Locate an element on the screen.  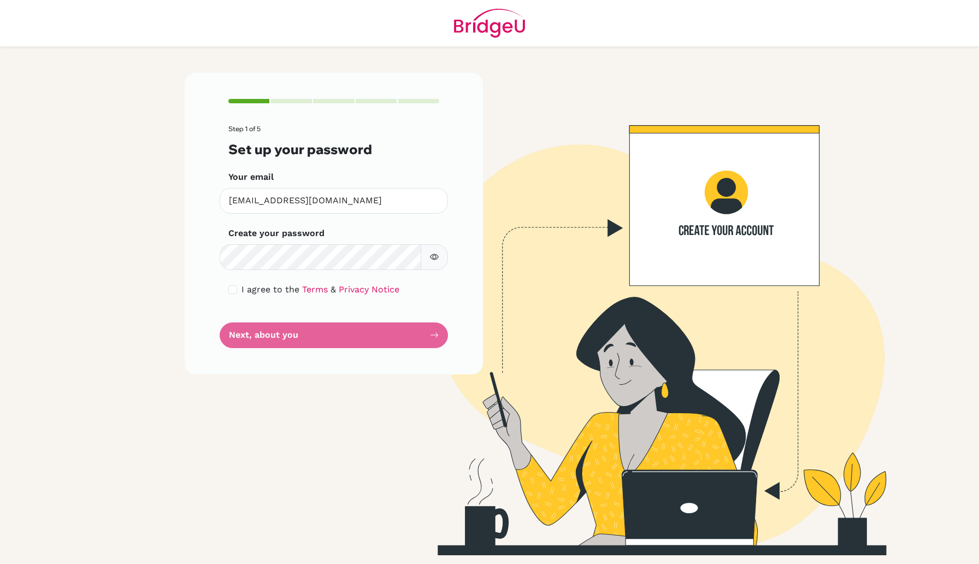
img: Create your account is located at coordinates (645, 313).